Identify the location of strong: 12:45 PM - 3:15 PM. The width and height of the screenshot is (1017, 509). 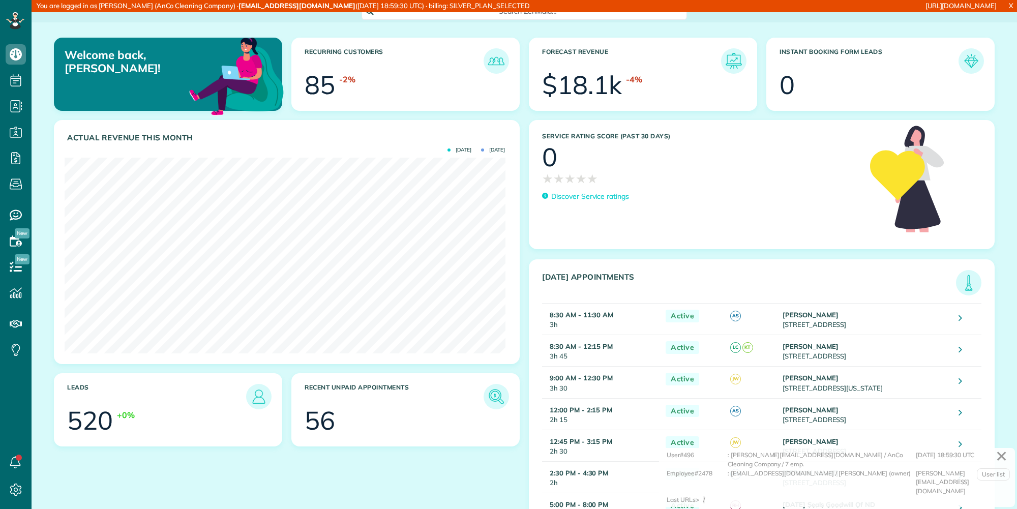
(581, 441).